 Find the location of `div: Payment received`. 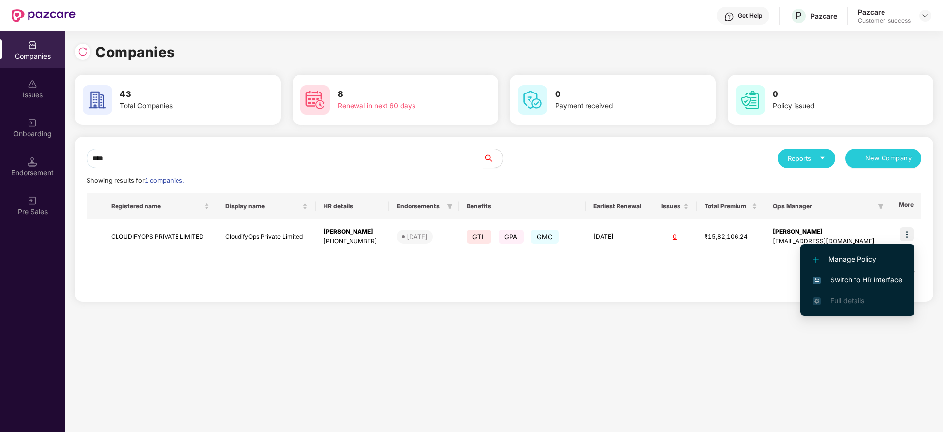

div: Payment received is located at coordinates (617, 106).